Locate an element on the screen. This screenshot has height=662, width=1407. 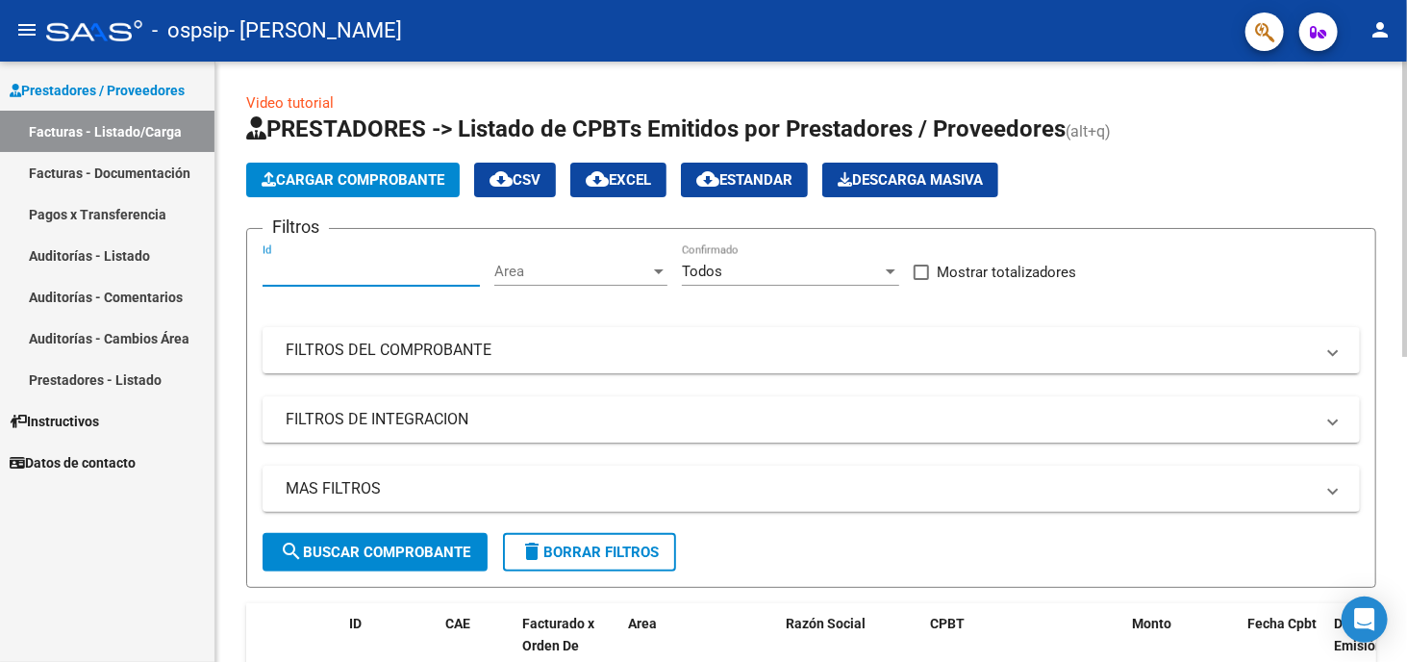
span: Datos de contacto is located at coordinates (72, 463).